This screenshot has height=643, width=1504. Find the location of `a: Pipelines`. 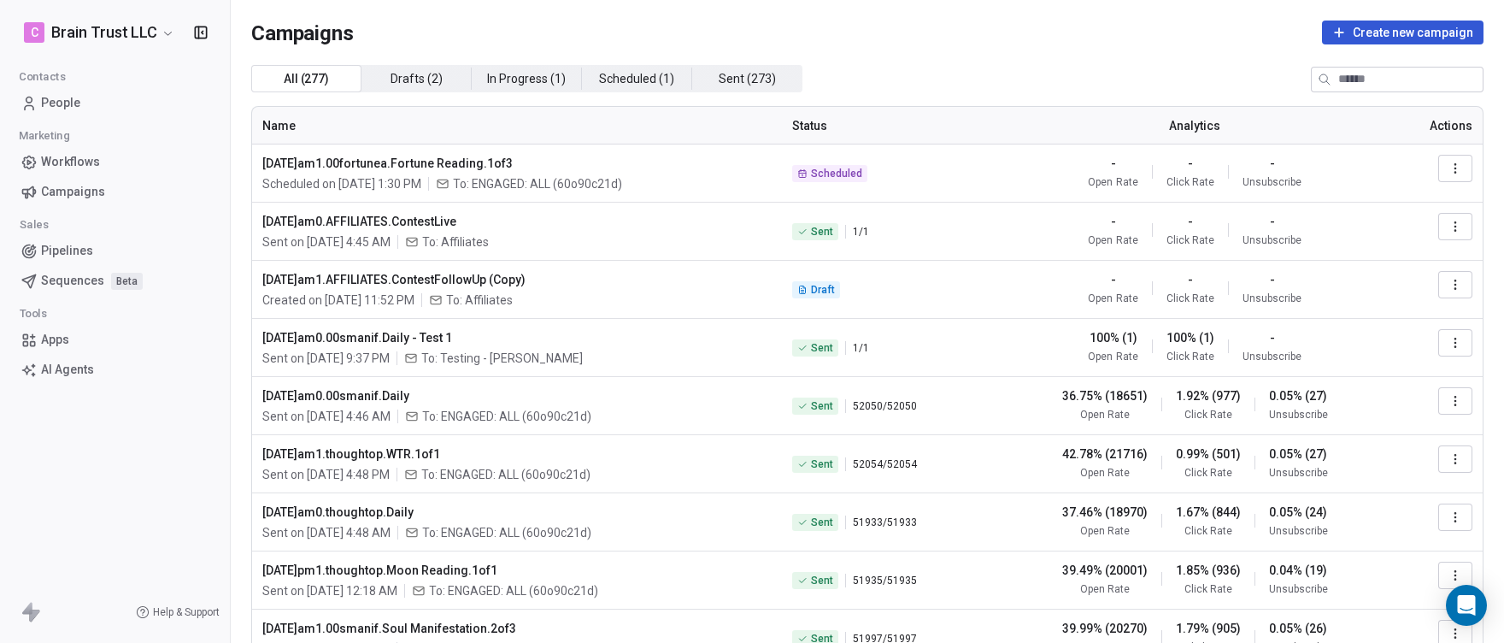

a: Pipelines is located at coordinates (115, 250).